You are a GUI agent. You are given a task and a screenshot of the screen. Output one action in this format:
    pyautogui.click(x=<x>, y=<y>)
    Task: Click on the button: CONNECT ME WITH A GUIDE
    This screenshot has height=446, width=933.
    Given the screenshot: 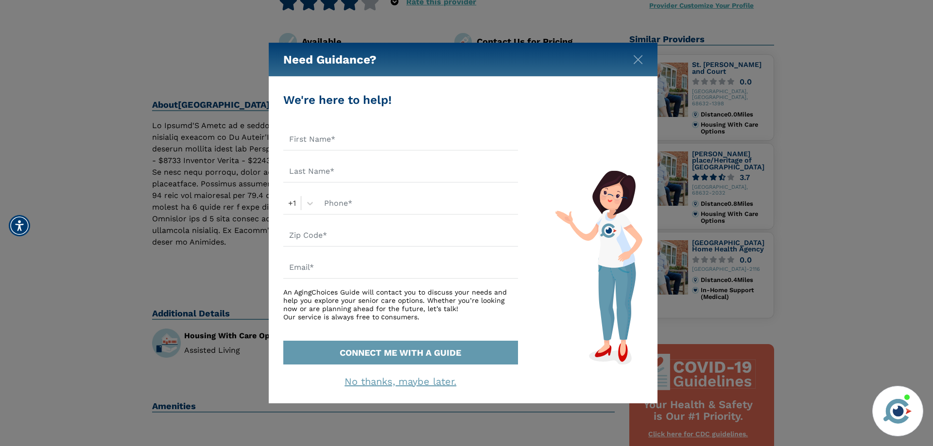 What is the action you would take?
    pyautogui.click(x=400, y=353)
    